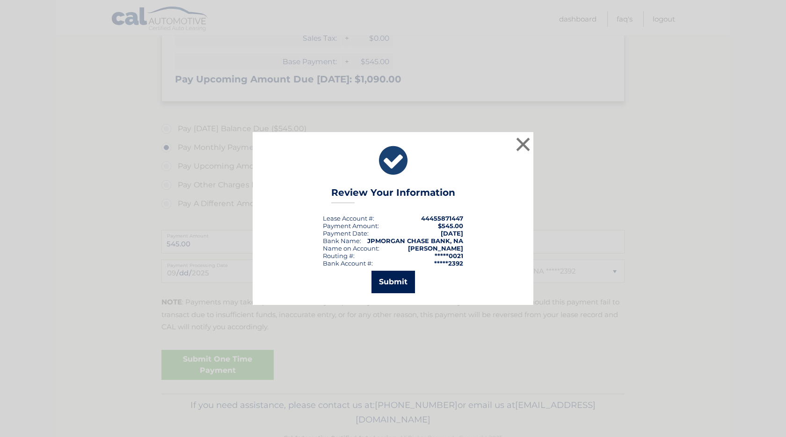  I want to click on span: $545.00, so click(451, 226).